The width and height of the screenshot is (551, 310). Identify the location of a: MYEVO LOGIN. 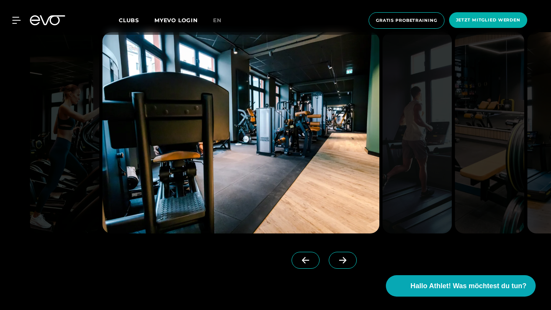
(176, 20).